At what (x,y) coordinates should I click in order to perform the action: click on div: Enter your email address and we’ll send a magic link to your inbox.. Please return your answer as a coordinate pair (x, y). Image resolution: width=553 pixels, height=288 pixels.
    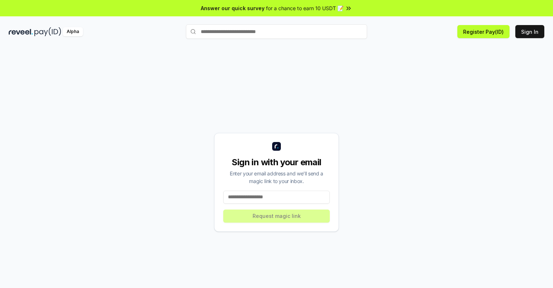
    Looking at the image, I should click on (277, 177).